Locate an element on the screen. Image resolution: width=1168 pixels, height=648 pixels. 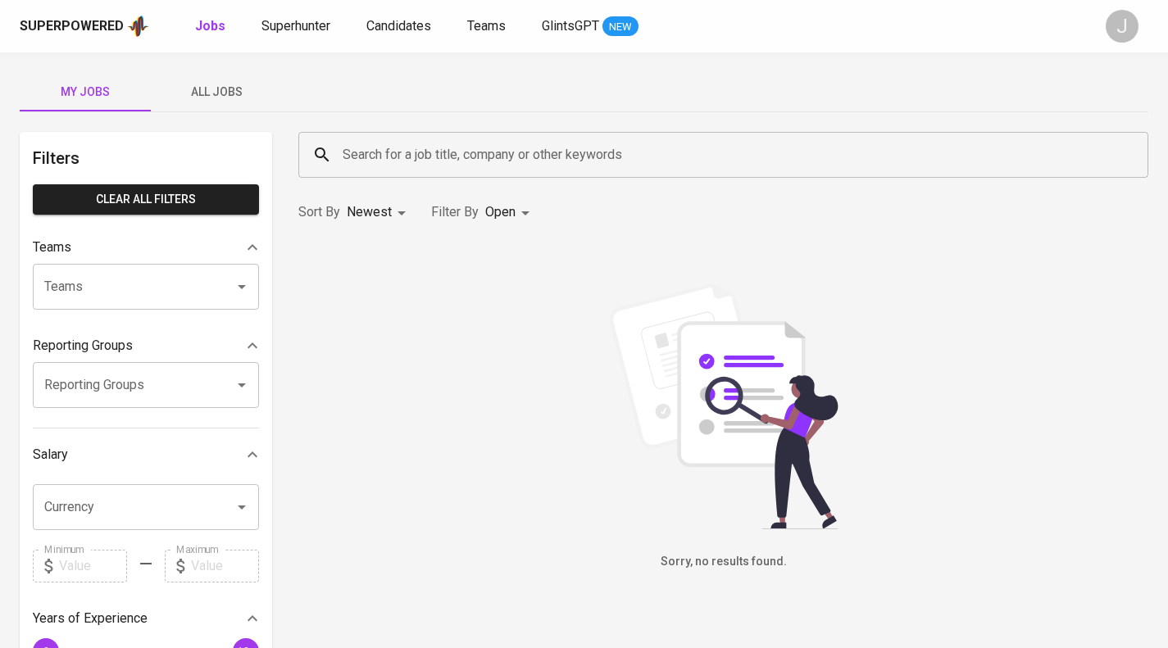
a: Teams is located at coordinates (488, 26).